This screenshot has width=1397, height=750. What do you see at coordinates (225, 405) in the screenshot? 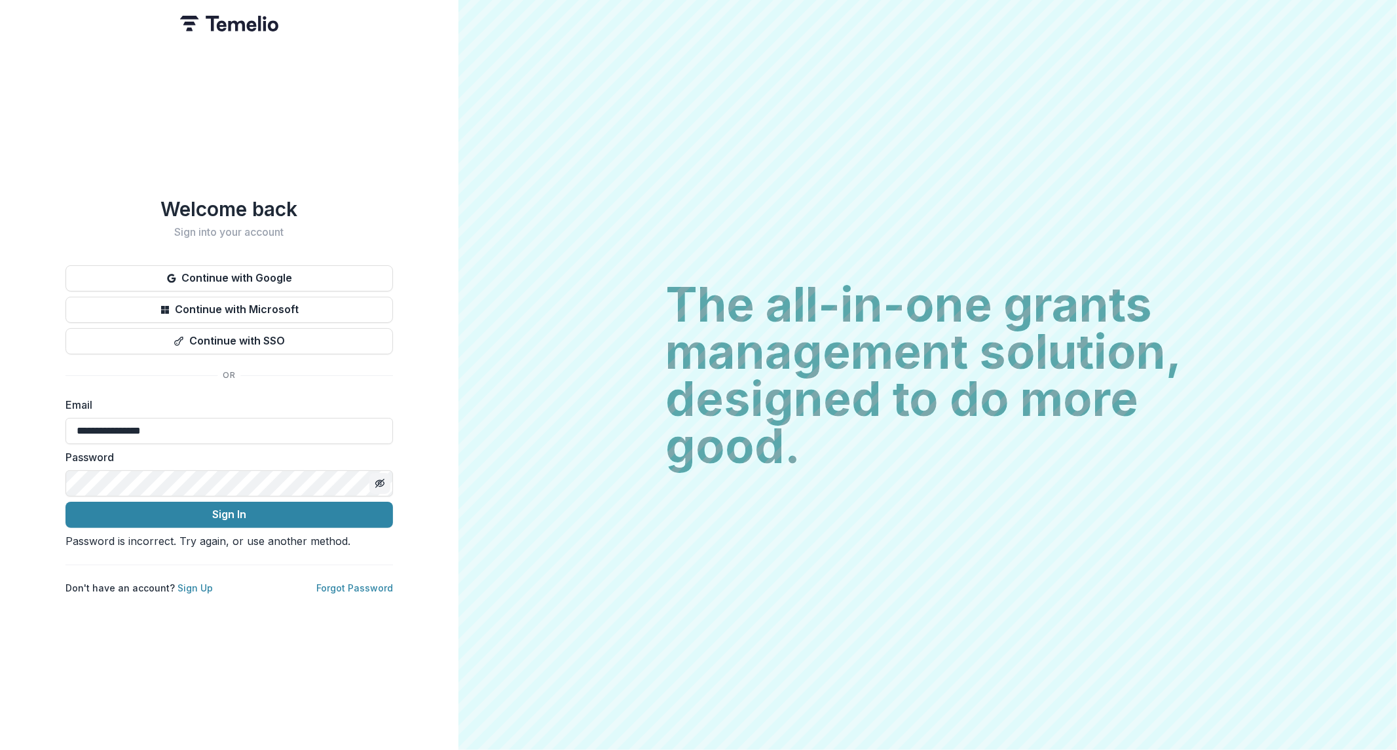
I see `label: Email` at bounding box center [225, 405].